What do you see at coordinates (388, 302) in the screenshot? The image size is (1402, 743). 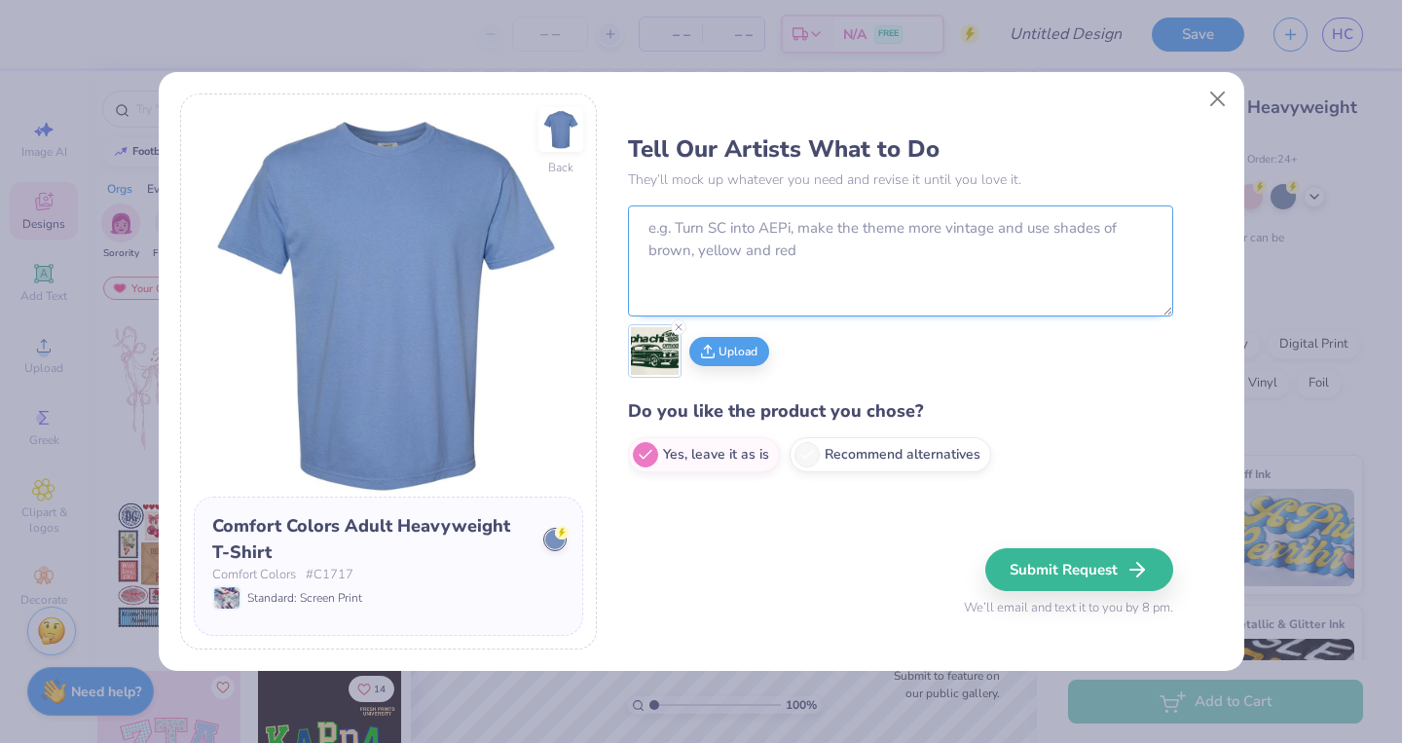 I see `img: Front` at bounding box center [388, 302].